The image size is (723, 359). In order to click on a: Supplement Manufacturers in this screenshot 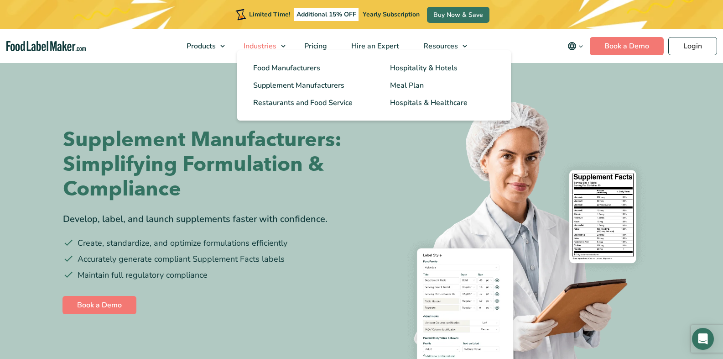, I will do `click(306, 85)`.